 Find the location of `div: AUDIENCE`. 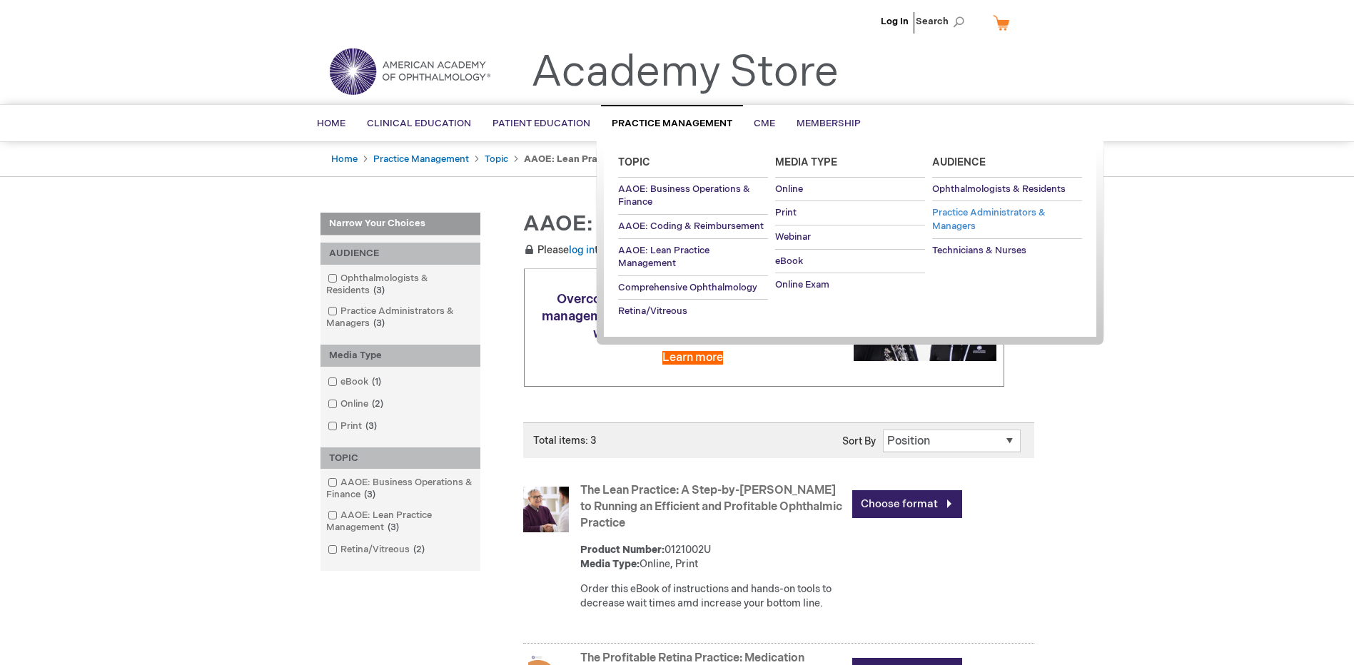

div: AUDIENCE is located at coordinates (400, 253).